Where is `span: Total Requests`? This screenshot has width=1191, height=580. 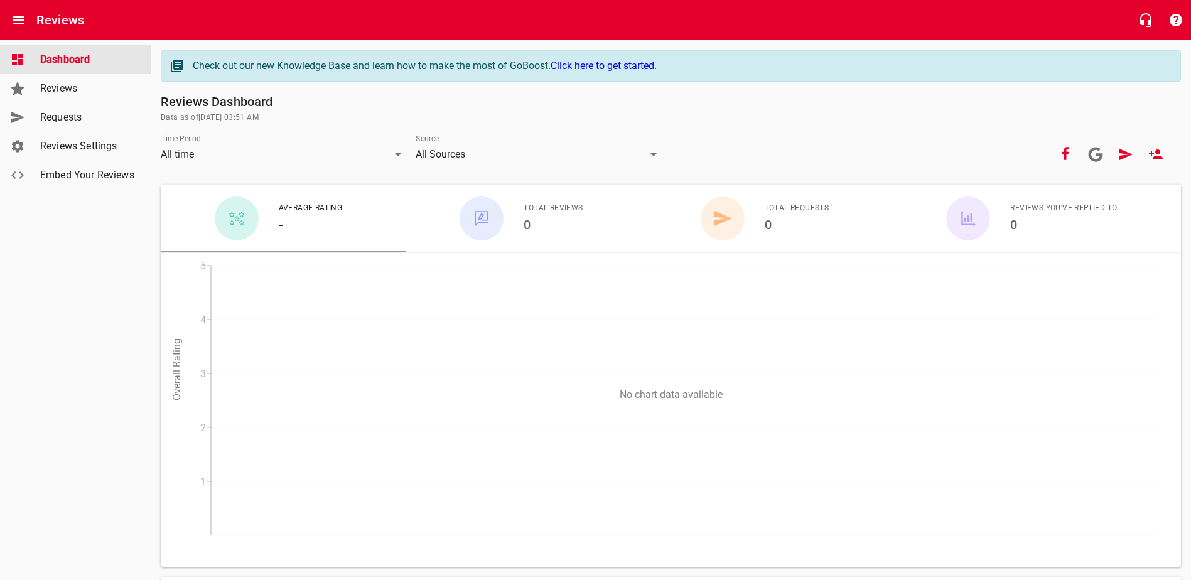 span: Total Requests is located at coordinates (796, 208).